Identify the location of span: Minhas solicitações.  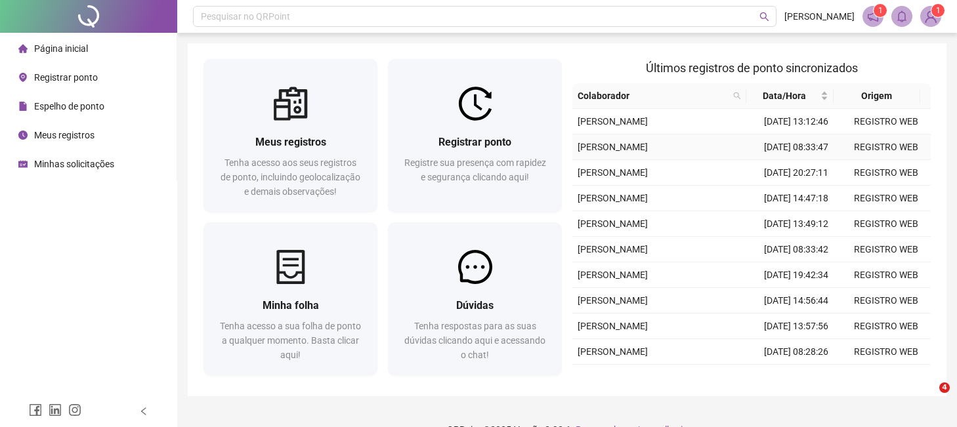
(74, 164).